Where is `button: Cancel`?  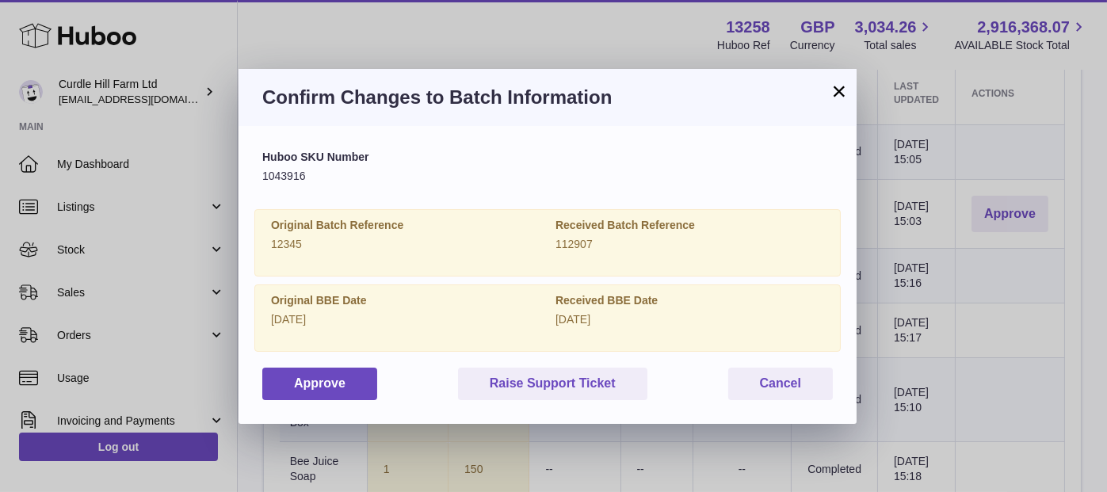
button: Cancel is located at coordinates (780, 383).